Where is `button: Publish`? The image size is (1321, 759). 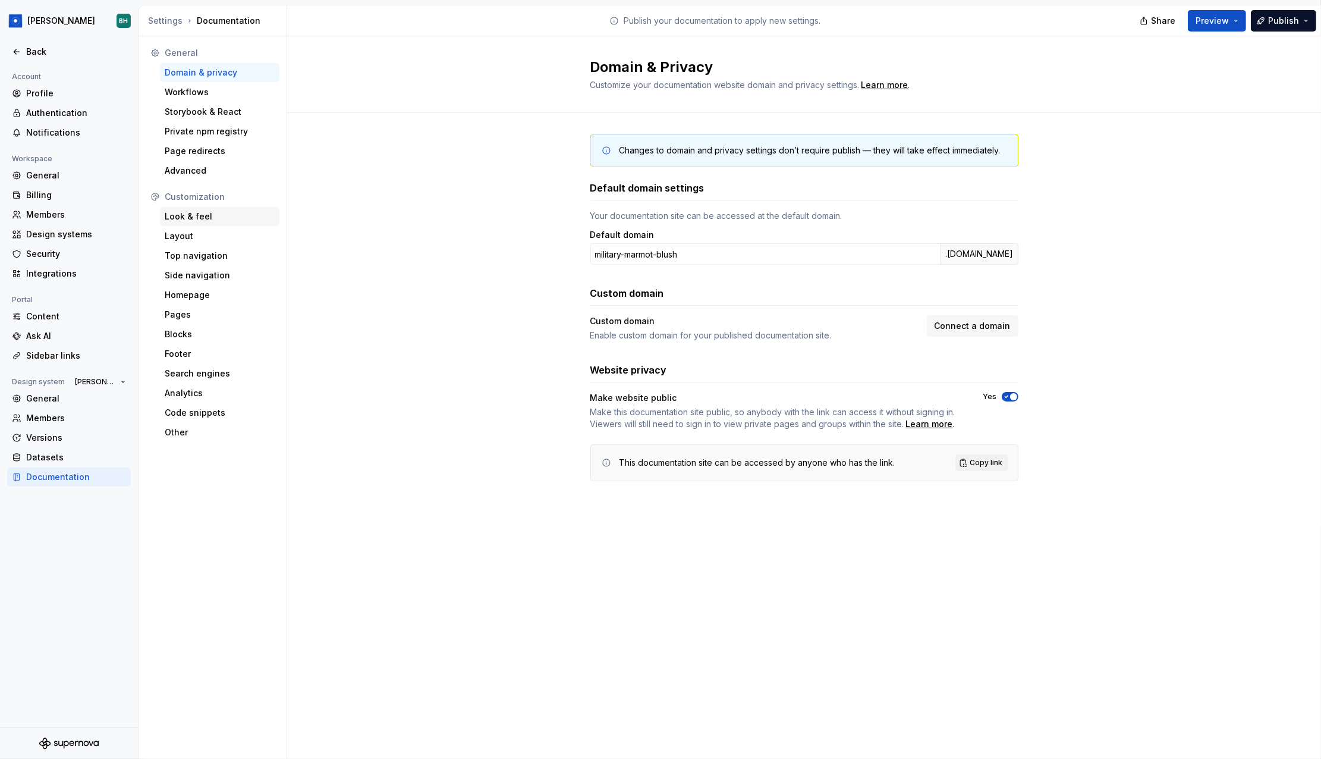 button: Publish is located at coordinates (1283, 21).